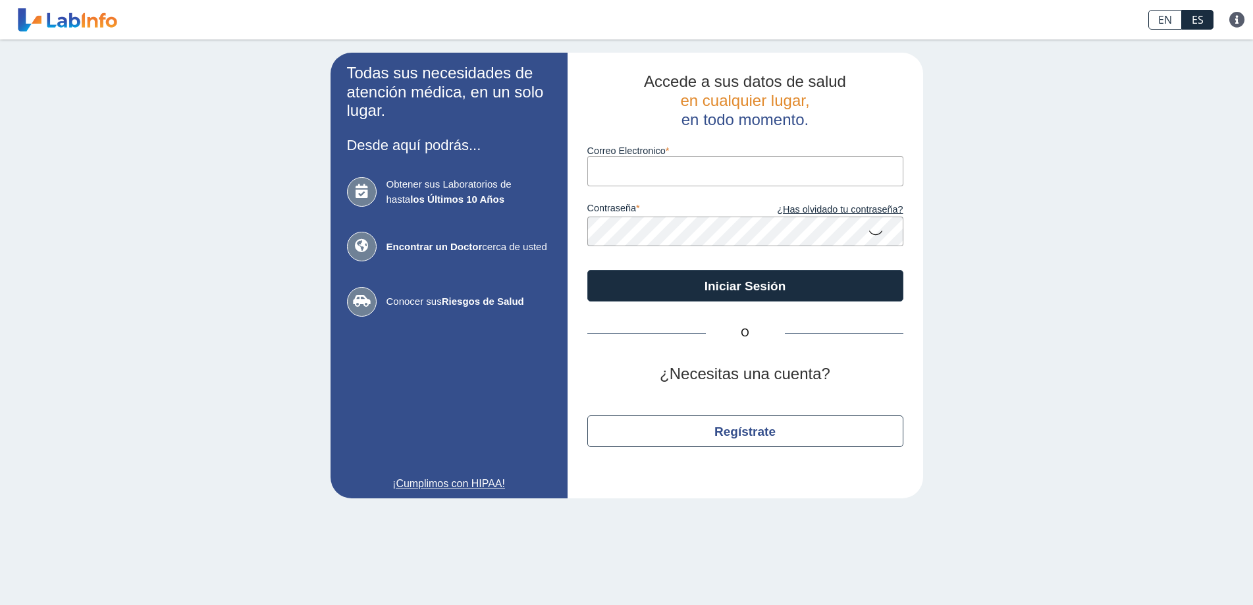  Describe the element at coordinates (745, 286) in the screenshot. I see `button: Iniciar Sesión` at that location.